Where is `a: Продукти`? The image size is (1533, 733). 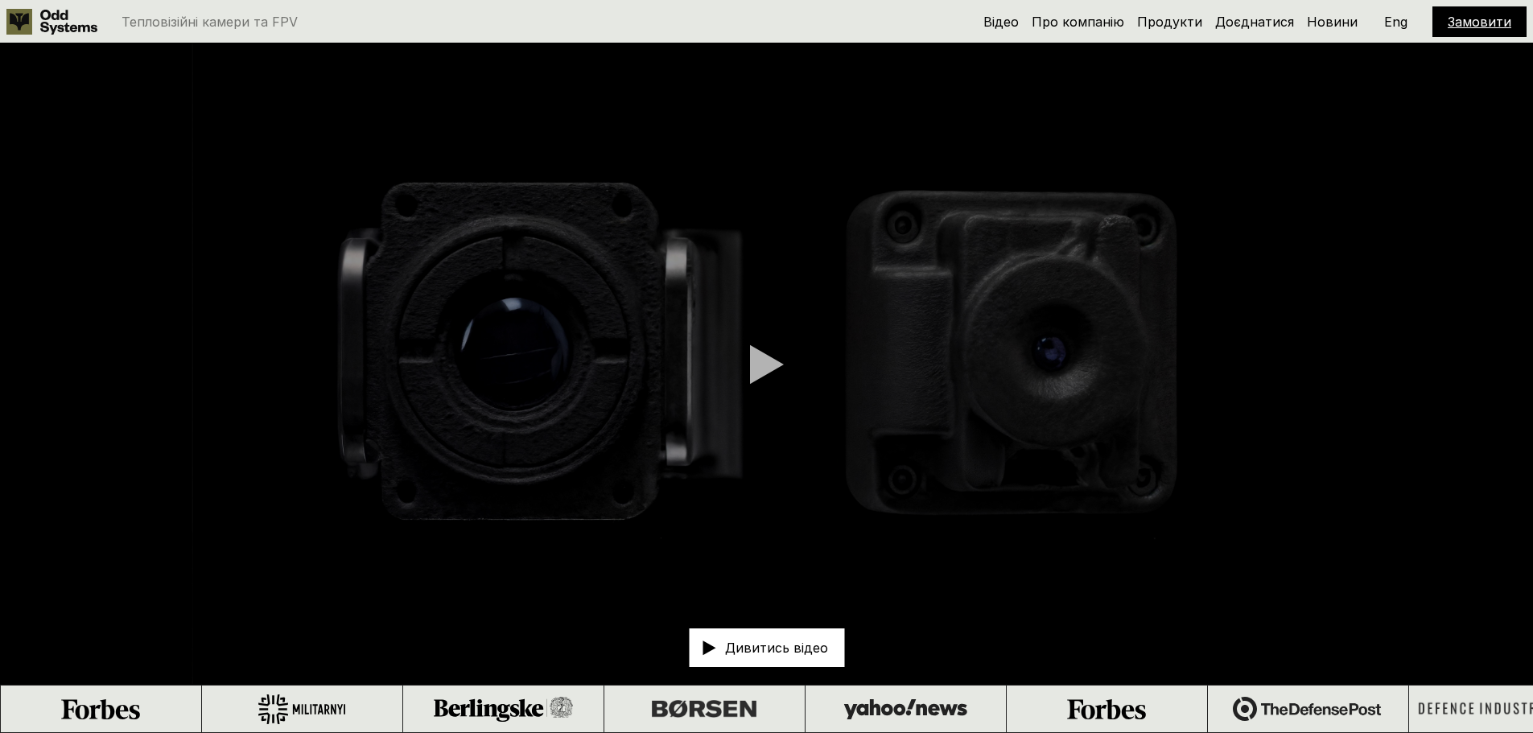 a: Продукти is located at coordinates (1169, 22).